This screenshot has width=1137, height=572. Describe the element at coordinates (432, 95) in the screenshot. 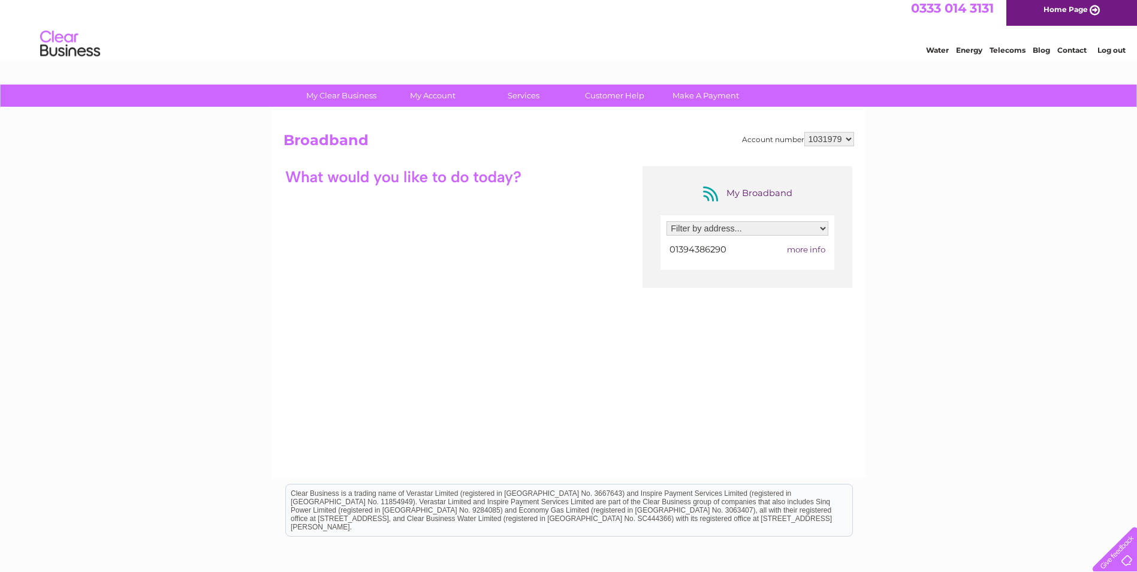

I see `a: My Account` at that location.